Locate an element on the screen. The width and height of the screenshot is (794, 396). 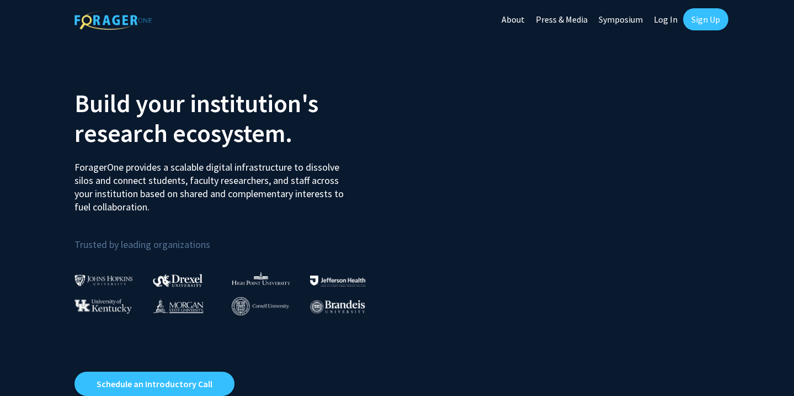
p: ForagerOne provides a scalable digital infrastructure to dissolve silos and connect students, fac... is located at coordinates (213, 183).